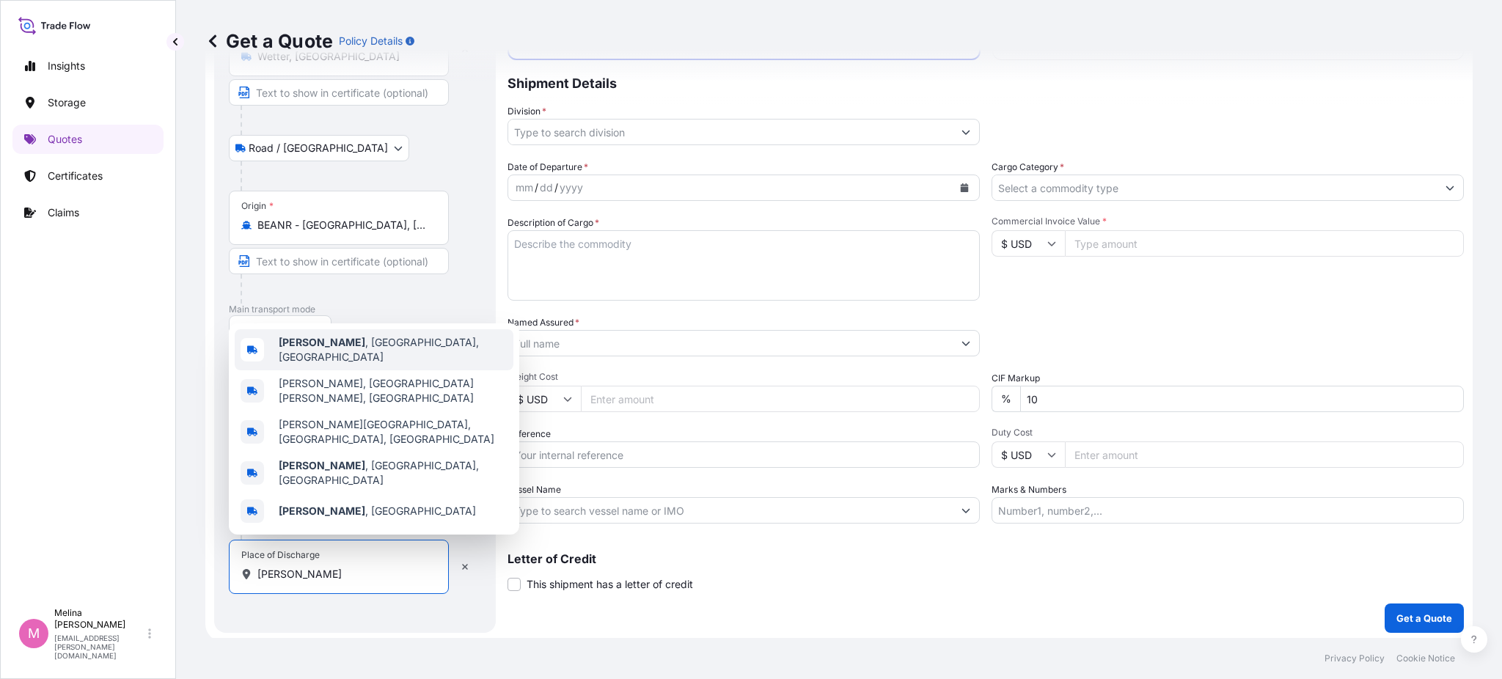 This screenshot has height=679, width=1502. Describe the element at coordinates (355, 310) in the screenshot. I see `p: Main transport mode` at that location.